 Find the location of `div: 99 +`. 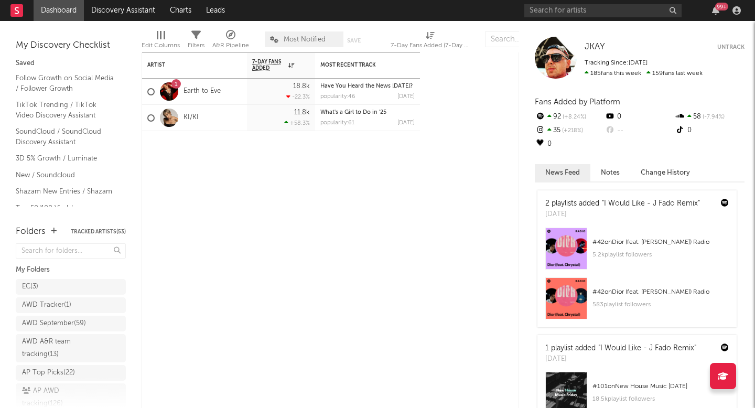

div: 99 + is located at coordinates (721, 6).